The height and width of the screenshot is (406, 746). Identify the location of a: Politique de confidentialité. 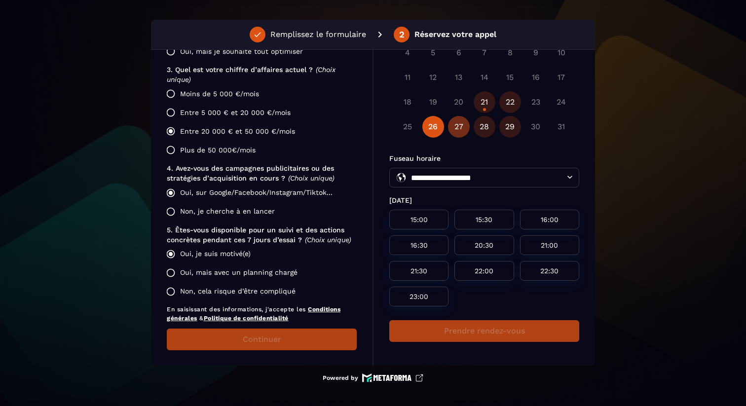
(246, 318).